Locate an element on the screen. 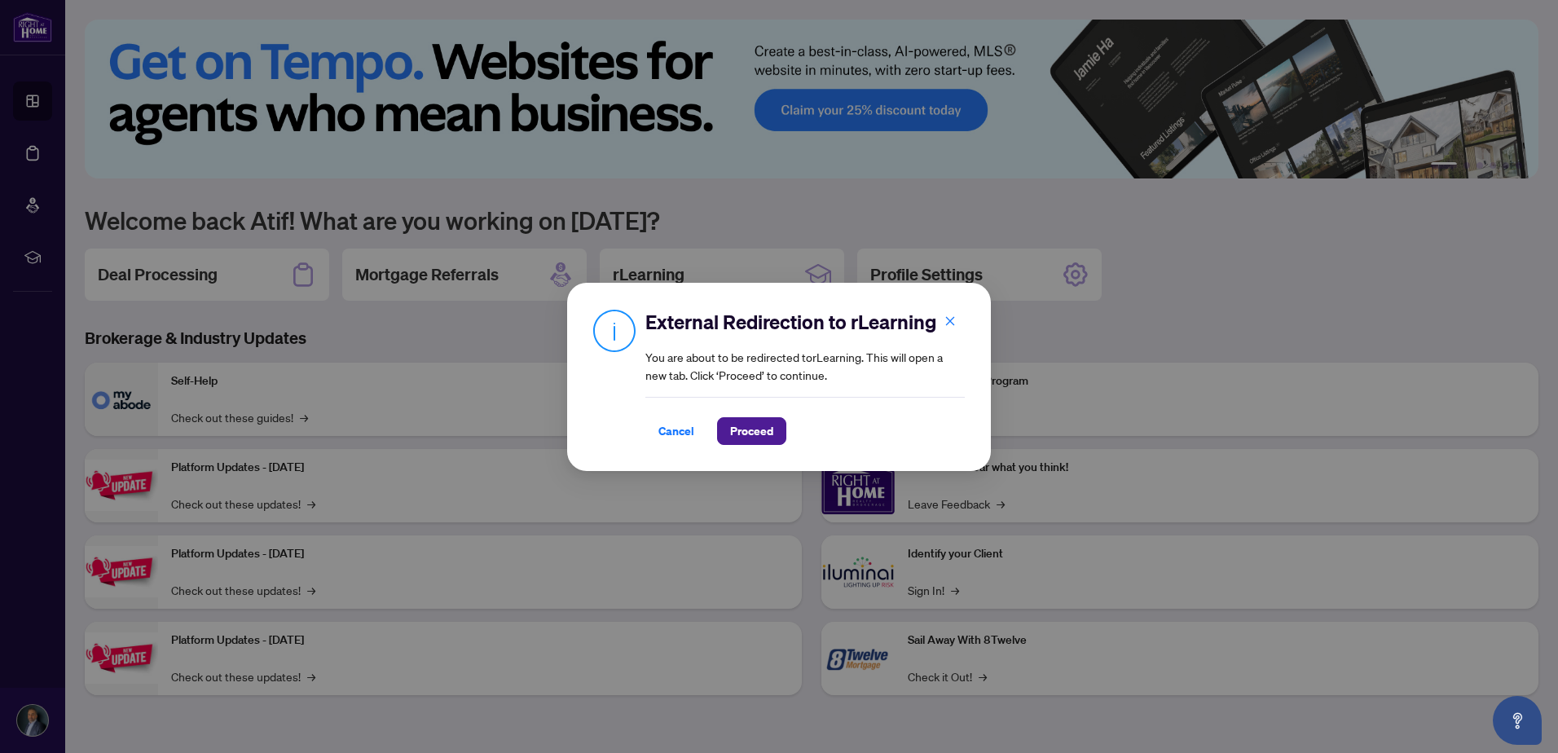  img: Info Icon is located at coordinates (614, 330).